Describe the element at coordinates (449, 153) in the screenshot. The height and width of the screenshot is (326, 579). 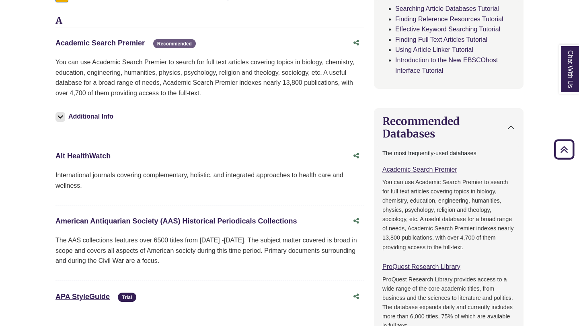
I see `p: The most frequently-used databases` at that location.